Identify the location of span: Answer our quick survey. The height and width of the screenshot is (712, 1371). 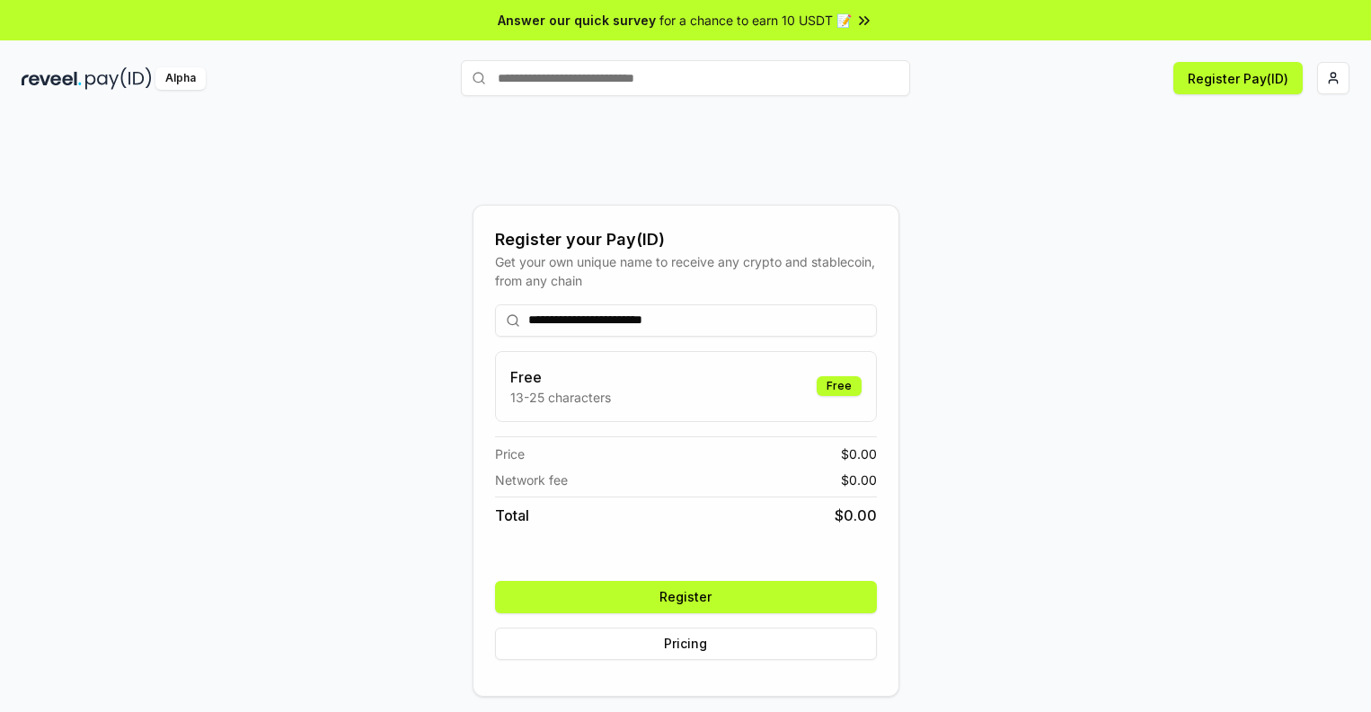
(577, 20).